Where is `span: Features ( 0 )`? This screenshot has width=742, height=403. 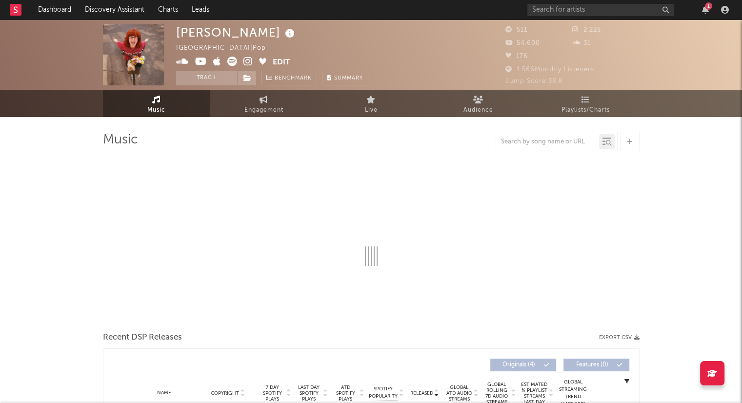
span: Features ( 0 ) is located at coordinates (593, 365).